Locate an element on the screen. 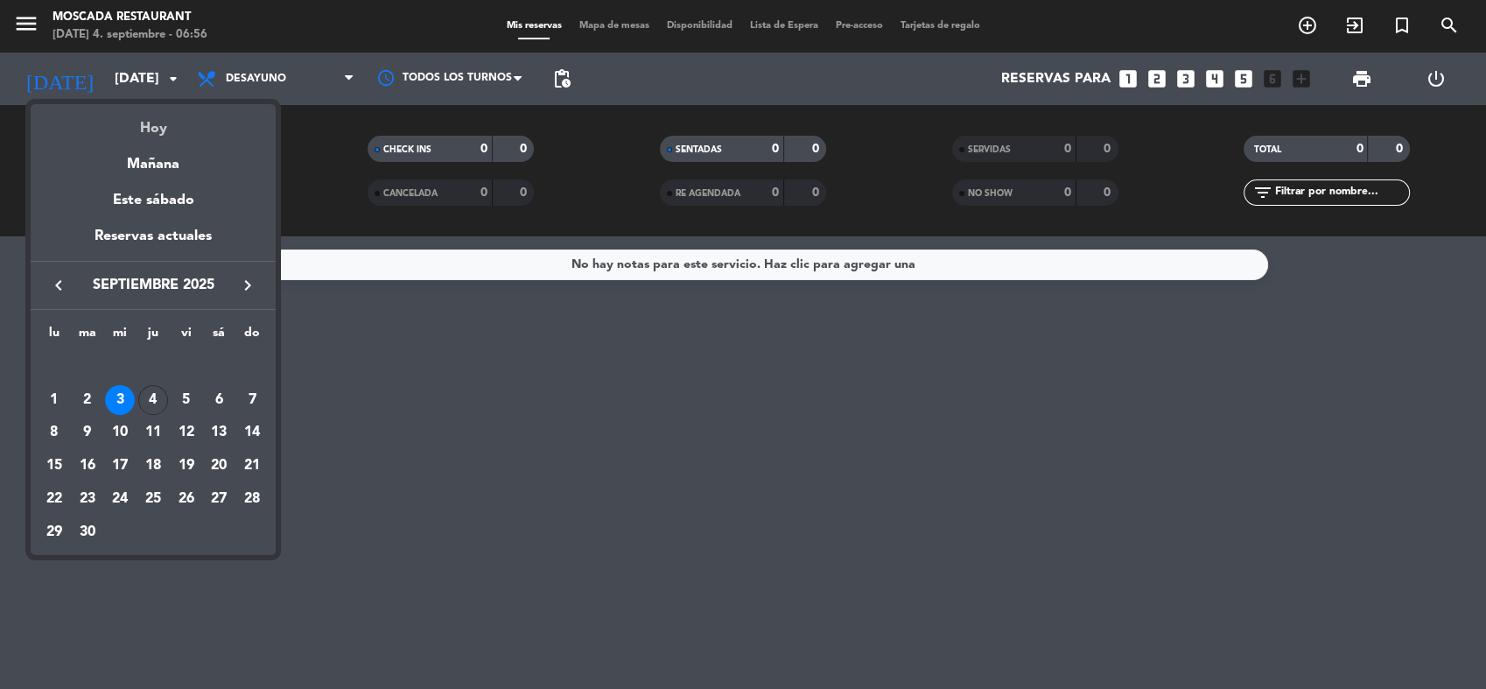 This screenshot has height=689, width=1486. th: jueves is located at coordinates (153, 336).